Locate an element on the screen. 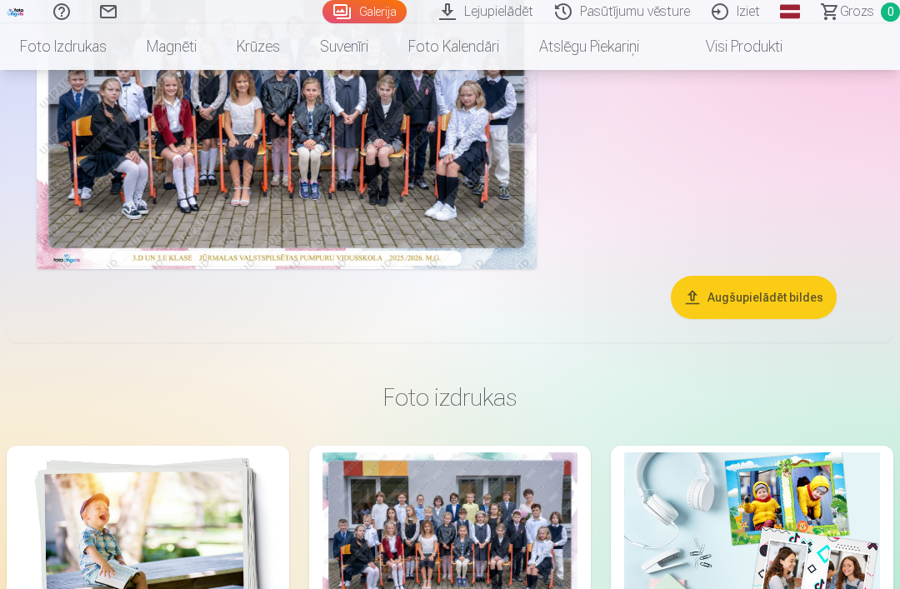  a: Krūzes is located at coordinates (258, 47).